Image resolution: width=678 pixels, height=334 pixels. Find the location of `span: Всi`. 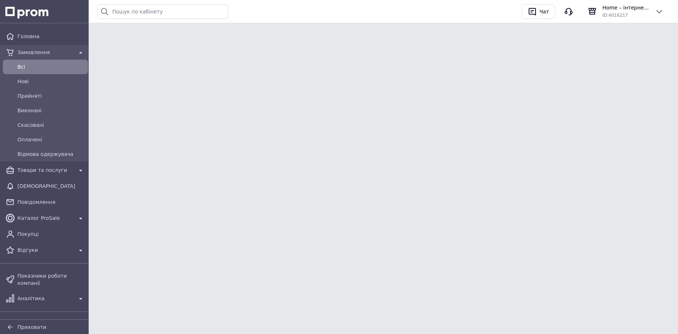

span: Всi is located at coordinates (51, 67).